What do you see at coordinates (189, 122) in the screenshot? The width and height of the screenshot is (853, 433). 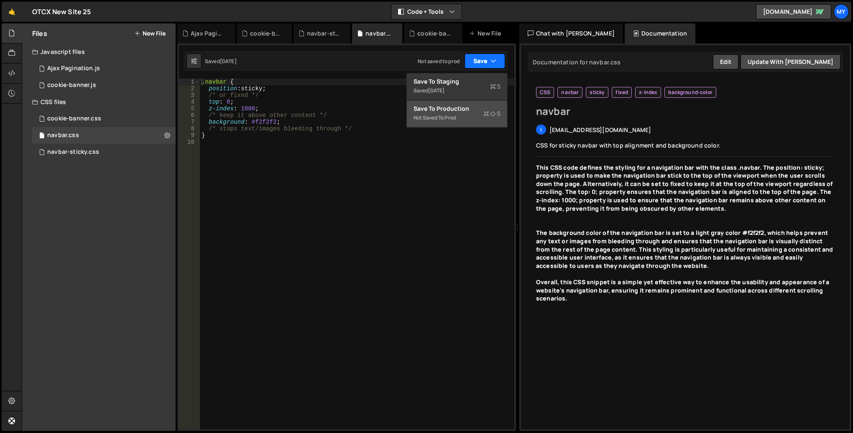 I see `div: 7` at bounding box center [189, 122].